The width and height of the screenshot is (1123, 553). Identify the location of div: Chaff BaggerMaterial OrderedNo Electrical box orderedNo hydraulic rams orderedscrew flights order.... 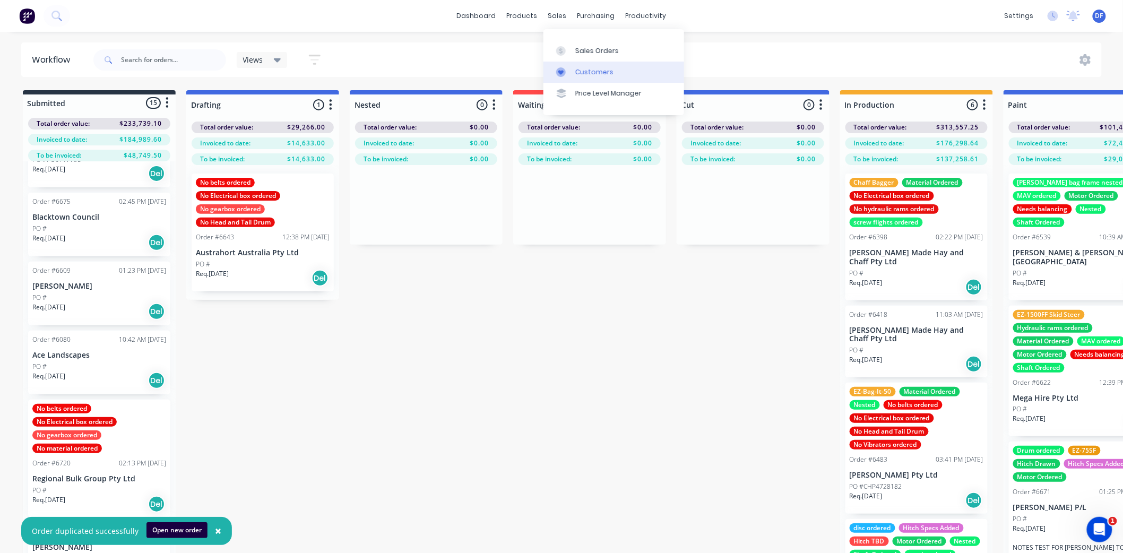
(916, 237).